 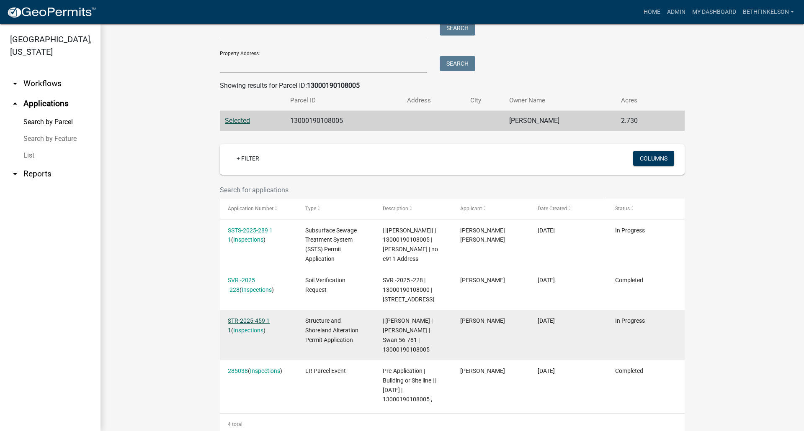 I want to click on span: Peter Ross Johnson, so click(x=482, y=235).